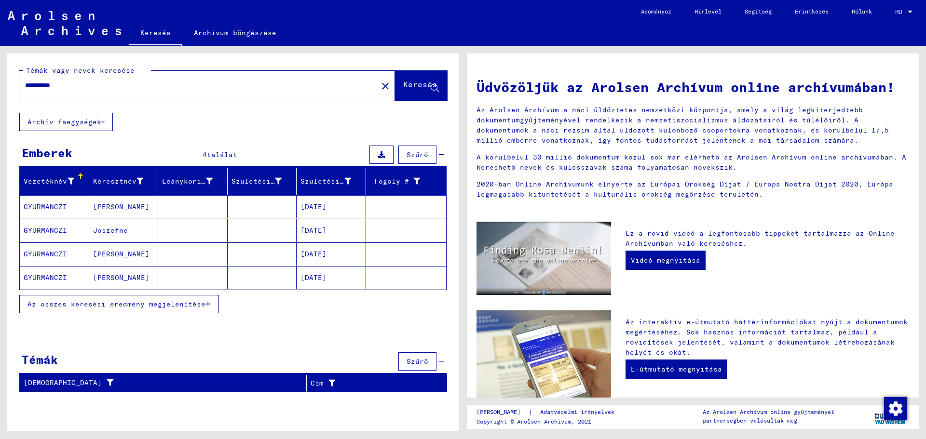  What do you see at coordinates (262, 181) in the screenshot?
I see `mat-header-cell: Születési hely` at bounding box center [262, 181].